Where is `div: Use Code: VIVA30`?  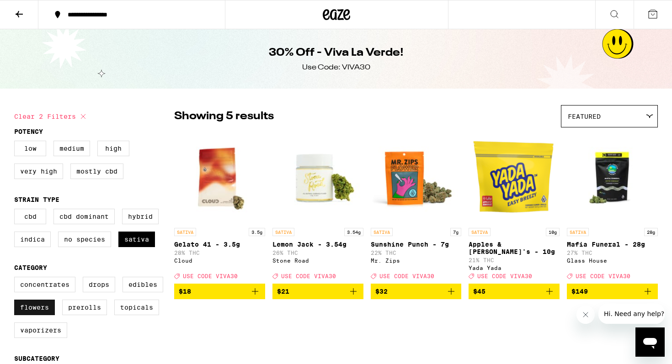
div: Use Code: VIVA30 is located at coordinates (336, 68).